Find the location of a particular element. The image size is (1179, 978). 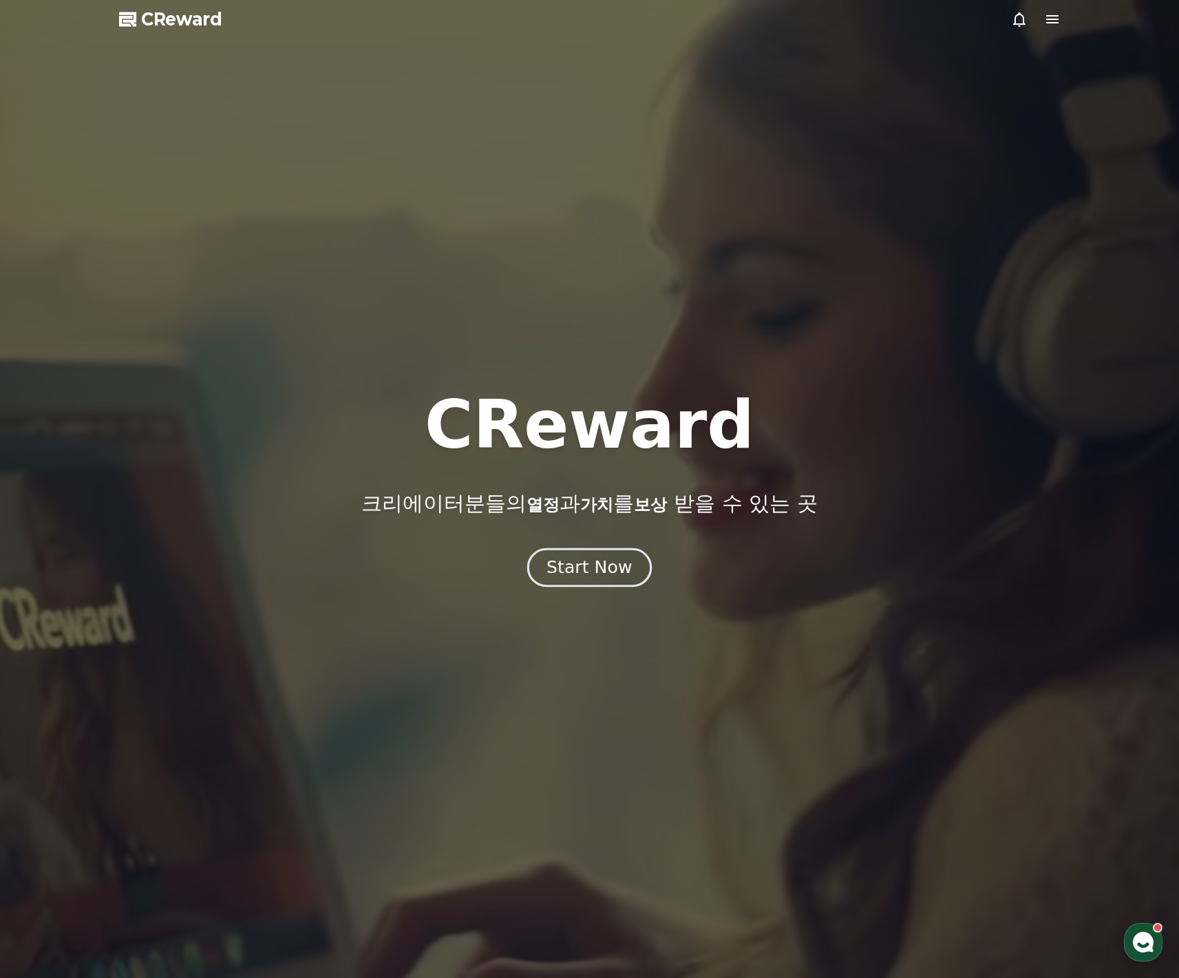

a: 대화 is located at coordinates (134, 454).